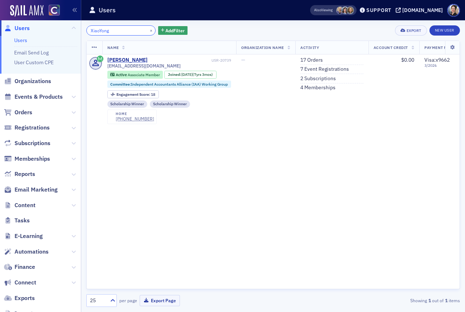 The height and width of the screenshot is (312, 465). What do you see at coordinates (22, 221) in the screenshot?
I see `span: Tasks` at bounding box center [22, 221].